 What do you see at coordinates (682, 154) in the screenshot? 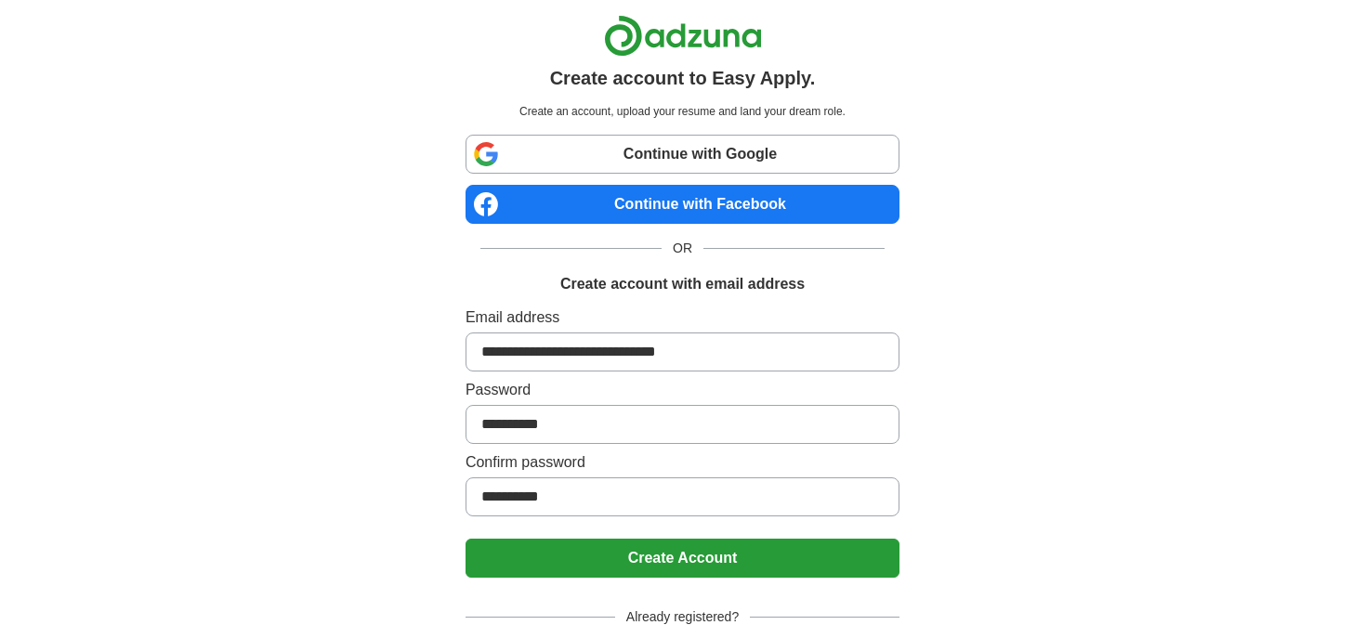
I see `a: Continue with Google` at bounding box center [682, 154].